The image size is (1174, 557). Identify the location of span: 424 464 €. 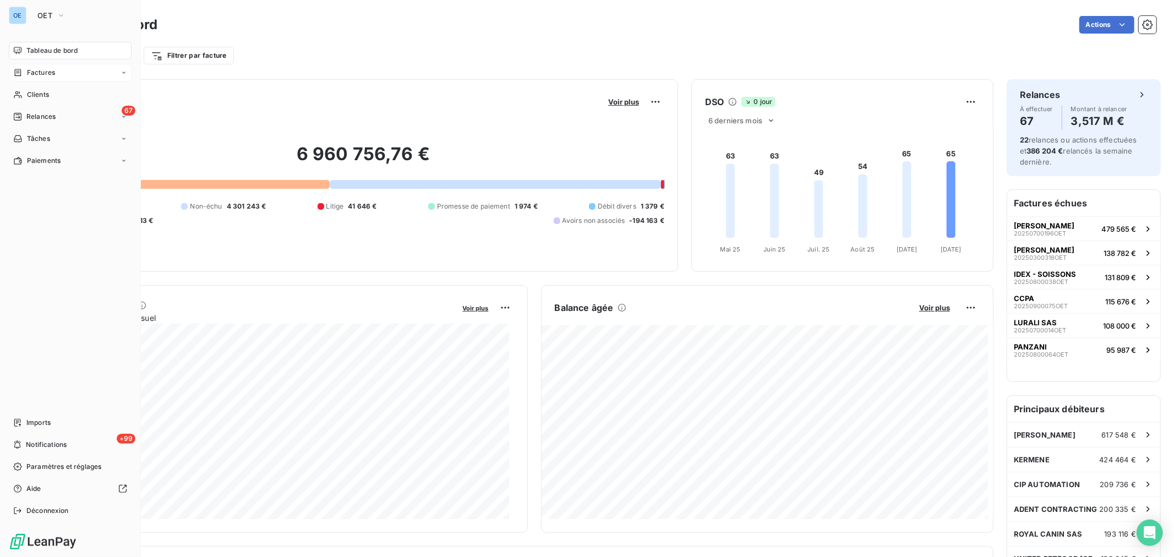
(1117, 459).